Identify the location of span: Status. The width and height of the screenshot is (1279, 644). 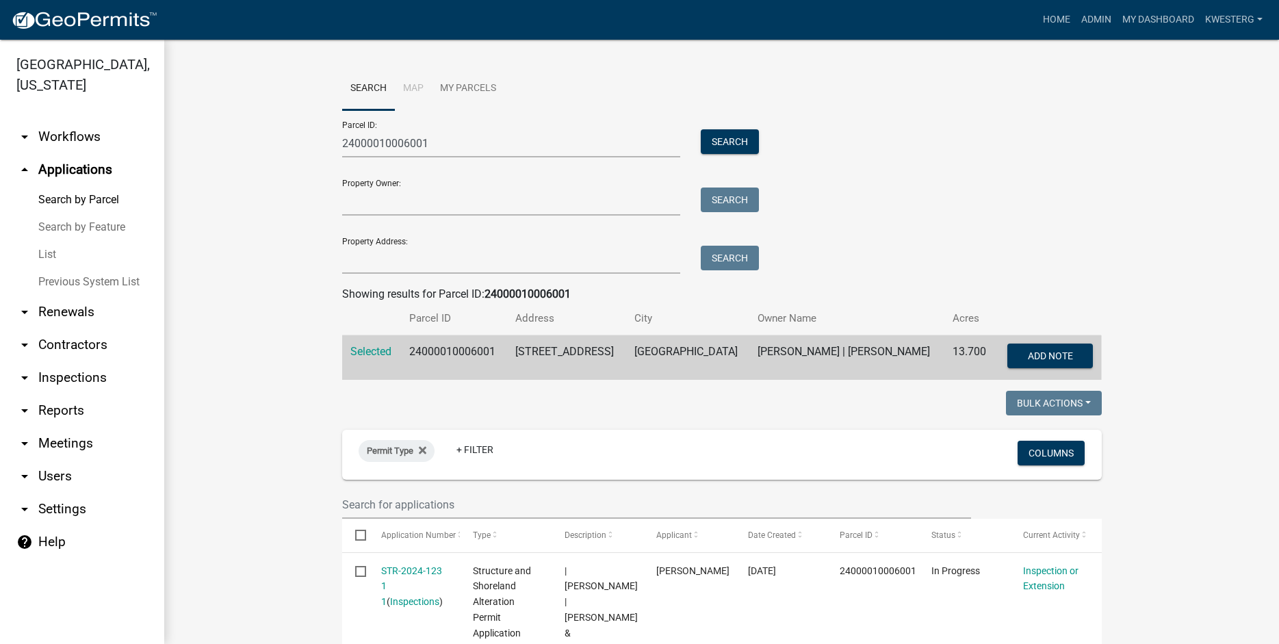
(943, 535).